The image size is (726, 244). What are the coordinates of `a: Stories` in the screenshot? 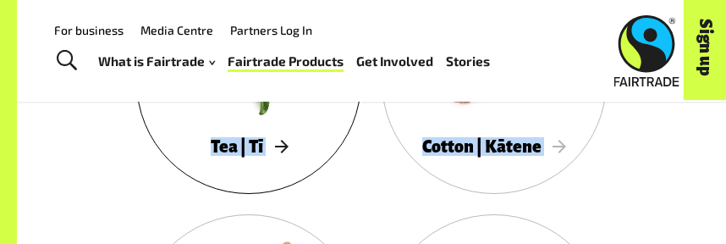 It's located at (468, 62).